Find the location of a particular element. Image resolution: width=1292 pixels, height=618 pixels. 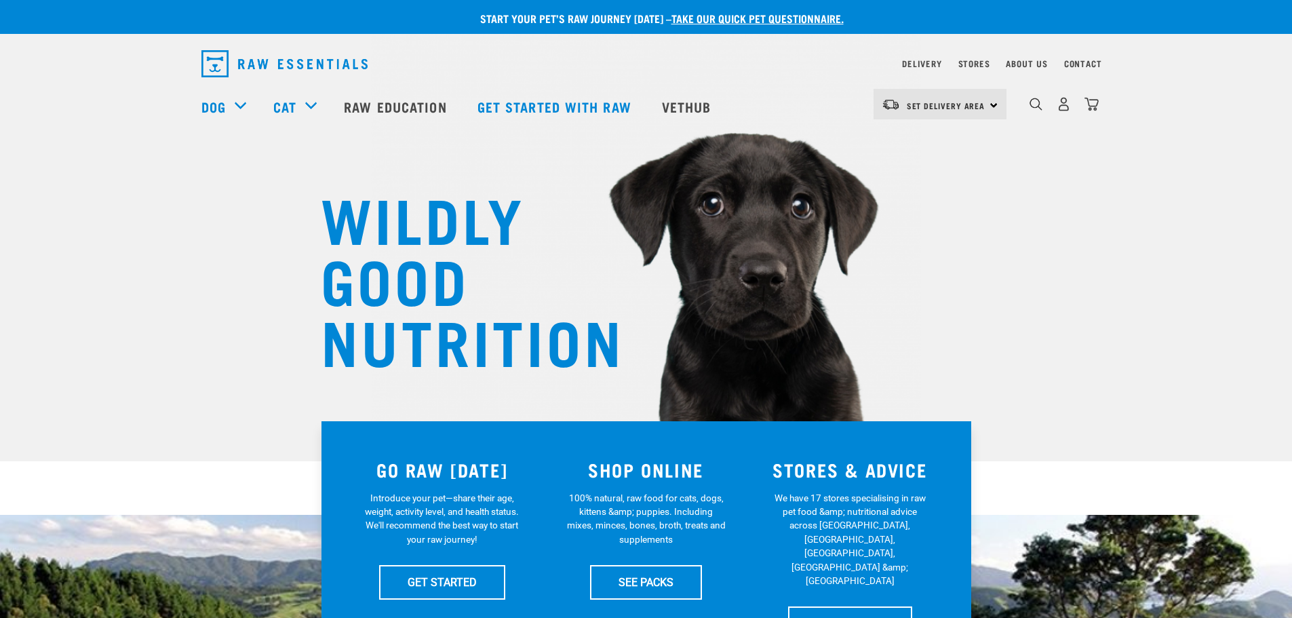

a: Delivery is located at coordinates (922, 63).